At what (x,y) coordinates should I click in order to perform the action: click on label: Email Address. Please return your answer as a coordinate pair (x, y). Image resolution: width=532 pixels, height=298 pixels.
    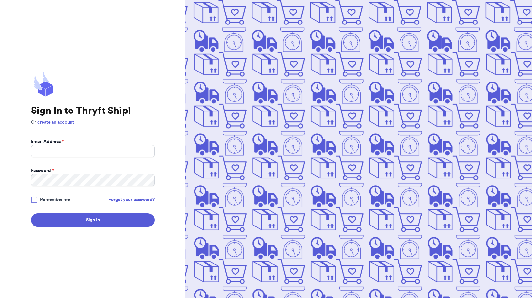
    Looking at the image, I should click on (47, 142).